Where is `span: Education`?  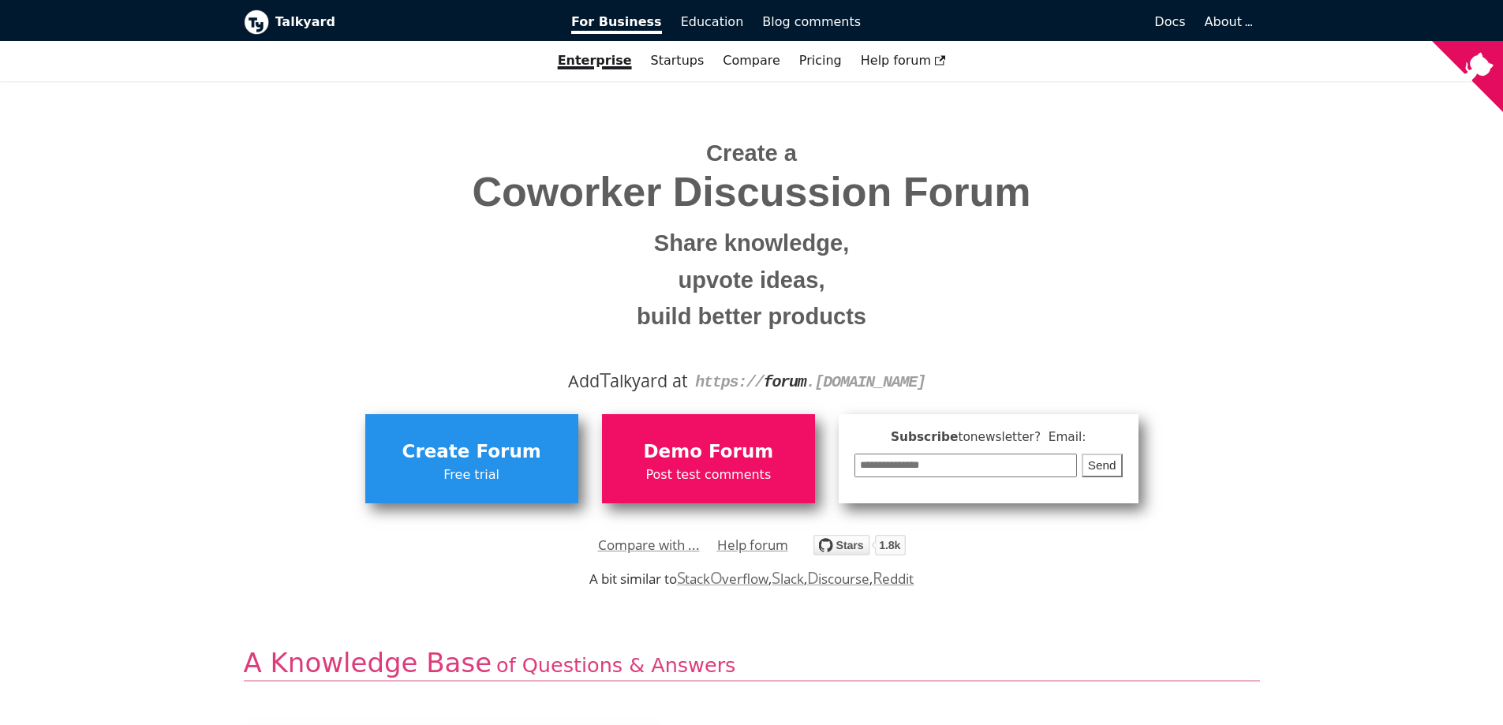
span: Education is located at coordinates (713, 21).